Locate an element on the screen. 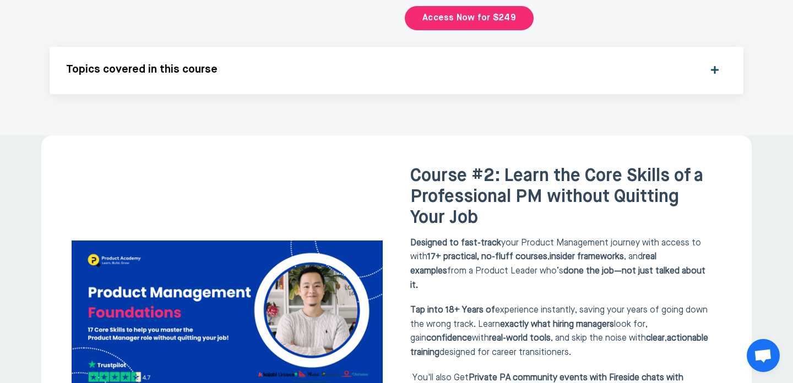  a: Chat abierto is located at coordinates (763, 356).